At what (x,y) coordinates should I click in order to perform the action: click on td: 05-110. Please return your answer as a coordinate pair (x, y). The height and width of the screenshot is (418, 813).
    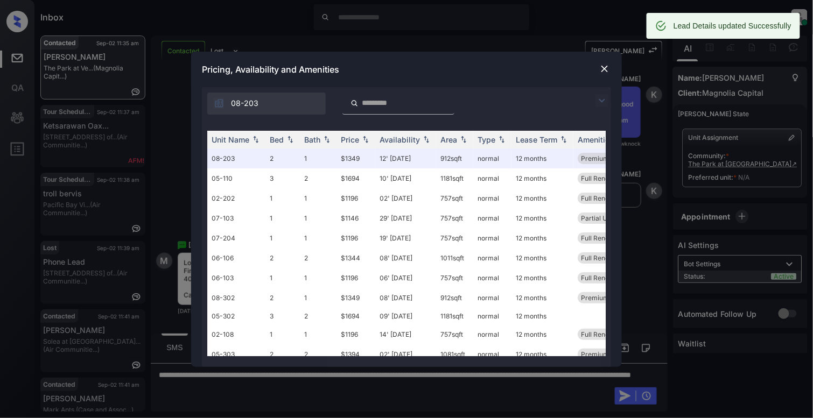
    Looking at the image, I should click on (236, 178).